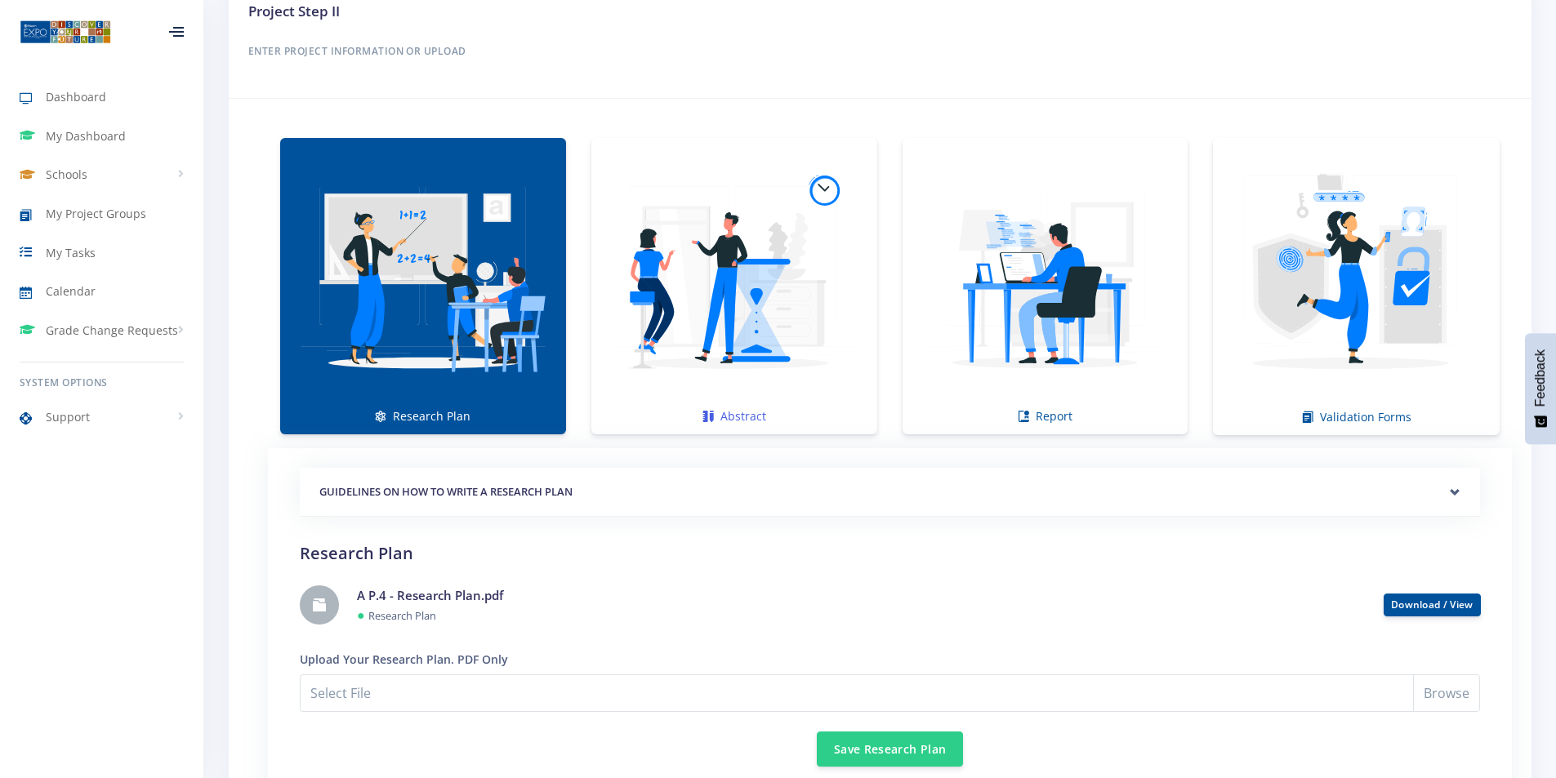 The height and width of the screenshot is (778, 1556). I want to click on img: Research Plan, so click(423, 278).